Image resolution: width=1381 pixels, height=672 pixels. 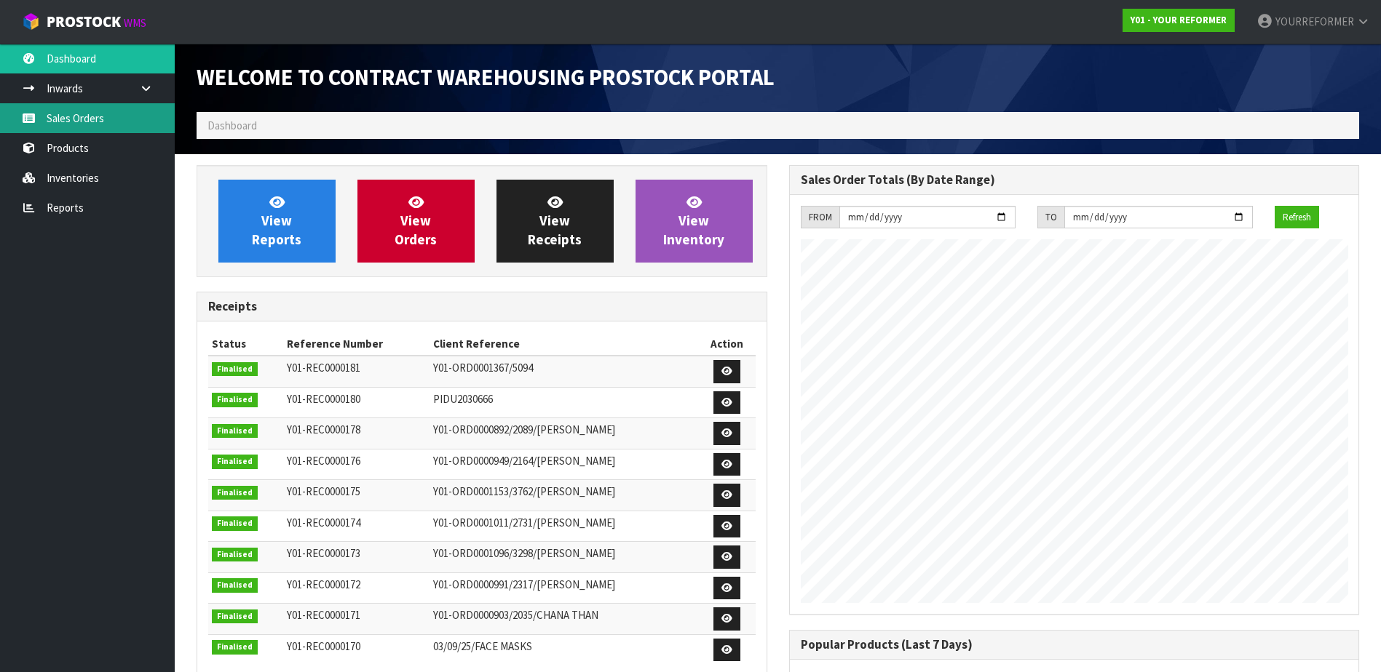 I want to click on a: ViewOrders, so click(x=416, y=221).